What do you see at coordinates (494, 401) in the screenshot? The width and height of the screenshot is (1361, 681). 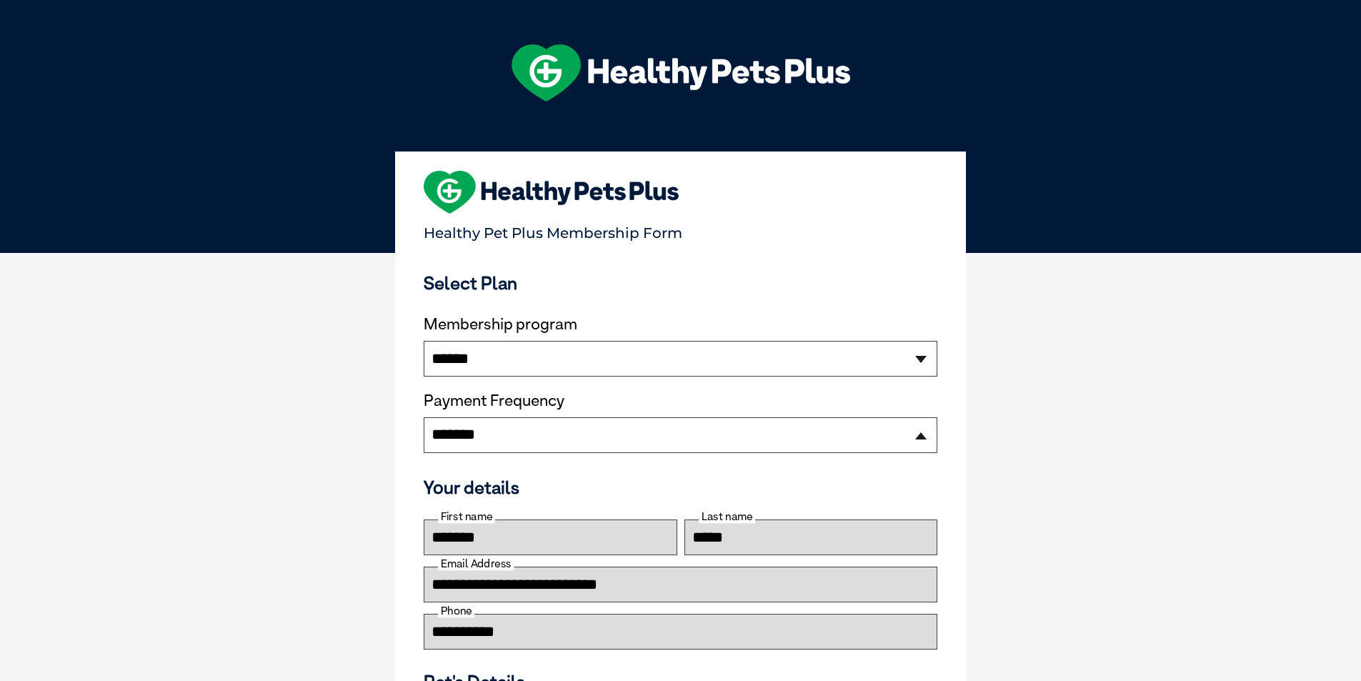 I see `label: Payment Frequency` at bounding box center [494, 401].